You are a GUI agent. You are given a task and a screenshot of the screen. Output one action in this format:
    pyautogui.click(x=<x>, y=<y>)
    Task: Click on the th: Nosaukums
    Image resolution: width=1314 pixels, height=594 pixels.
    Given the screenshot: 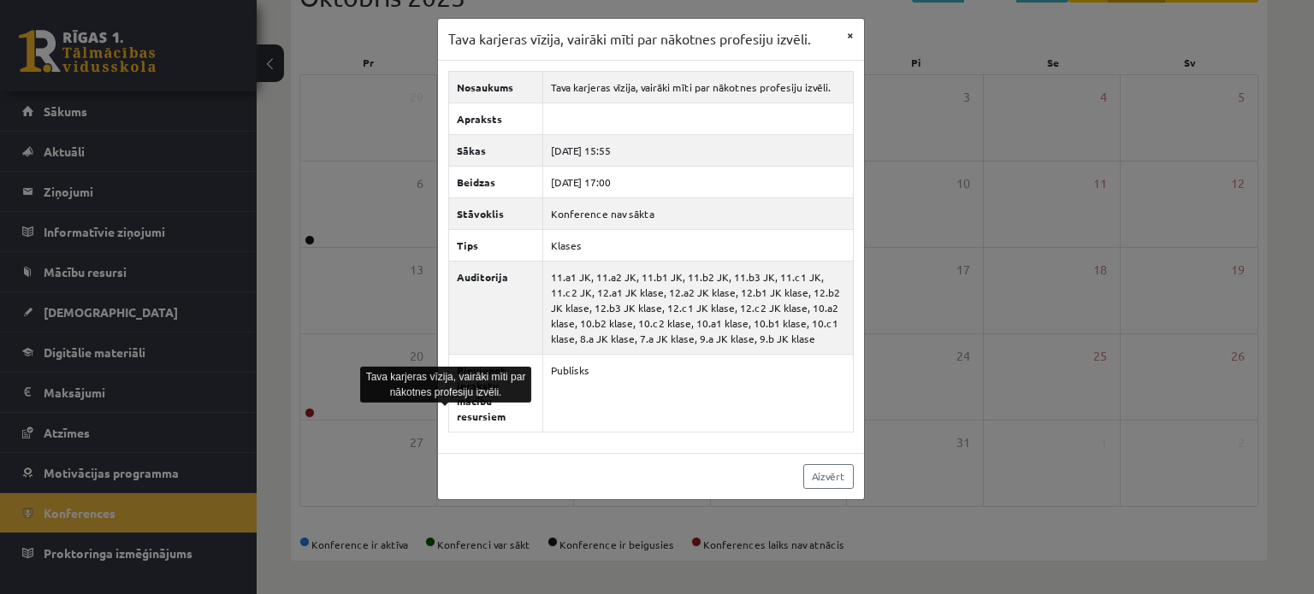 What is the action you would take?
    pyautogui.click(x=495, y=86)
    